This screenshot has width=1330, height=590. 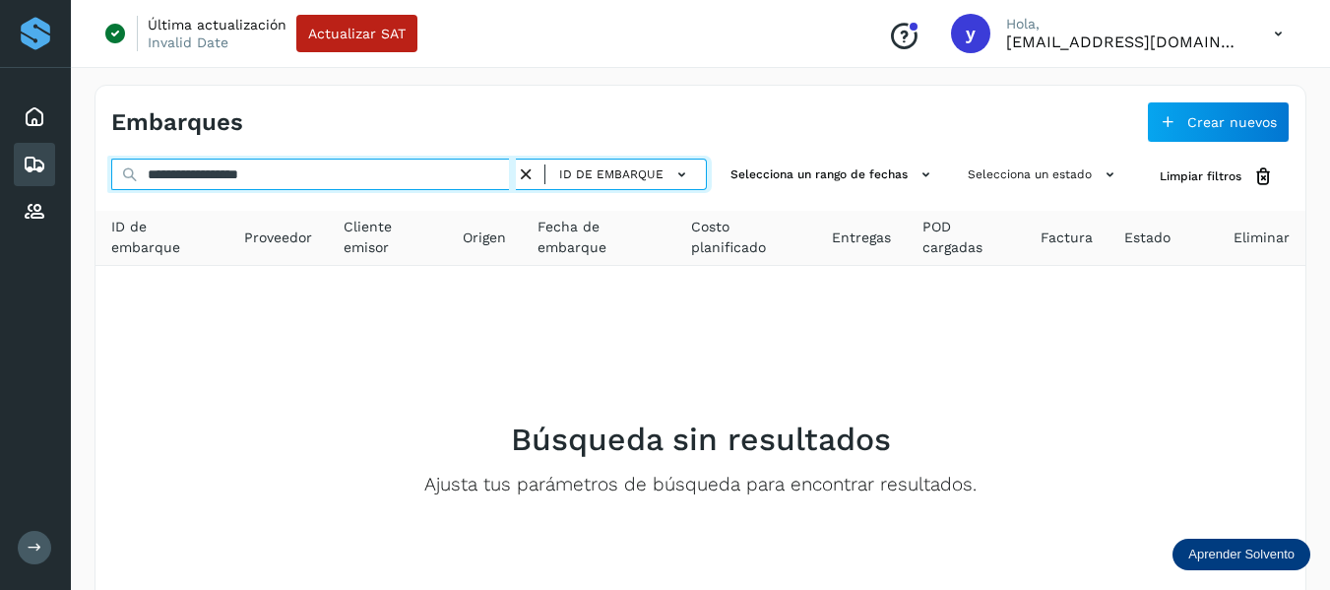 I want to click on p: Hola,, so click(x=1124, y=24).